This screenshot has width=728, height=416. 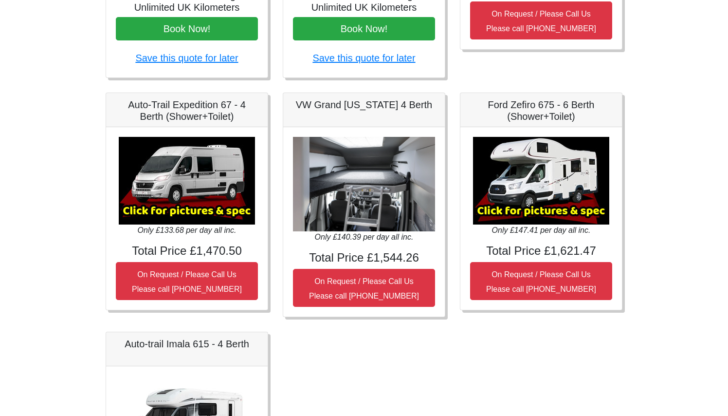 I want to click on h5: Auto-Trail Expedition 67 - 4 Berth (Shower+Toilet), so click(x=187, y=110).